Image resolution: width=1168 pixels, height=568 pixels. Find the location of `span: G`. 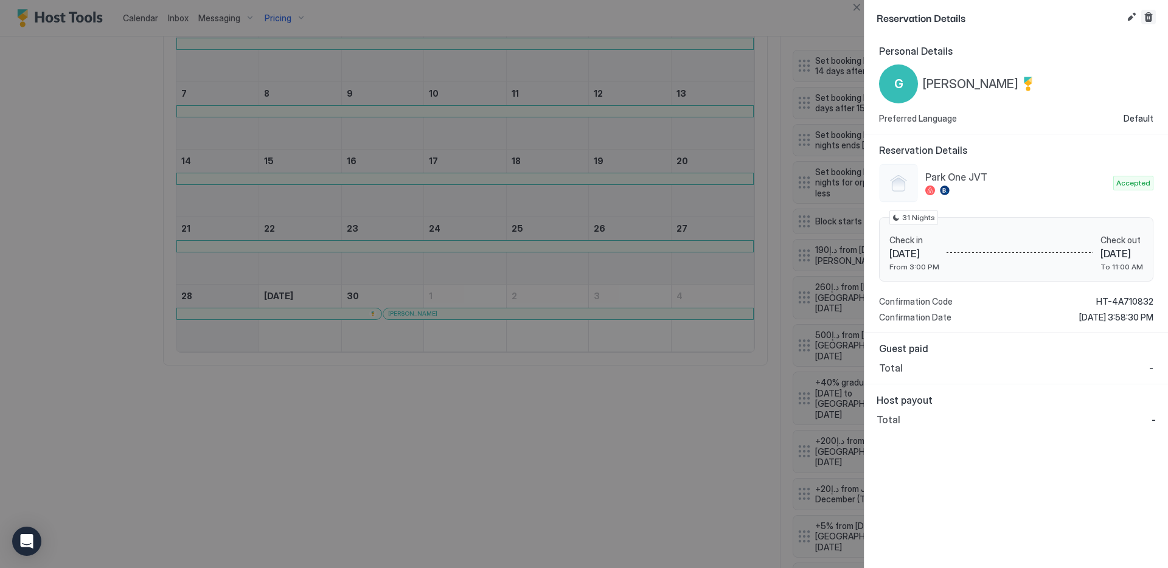

span: G is located at coordinates (899, 84).